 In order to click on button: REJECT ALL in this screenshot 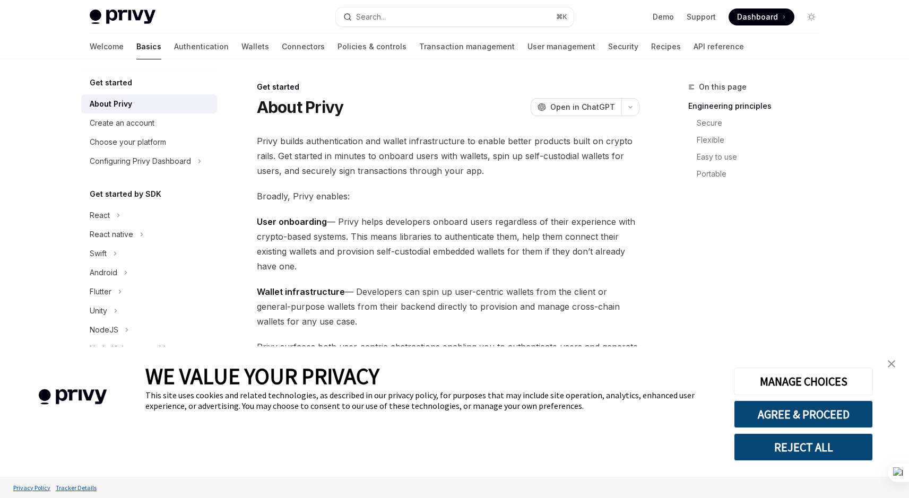, I will do `click(804, 447)`.